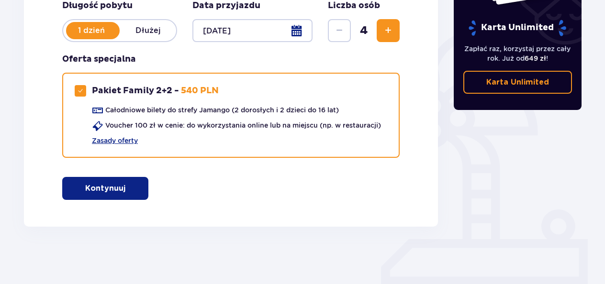 The width and height of the screenshot is (605, 284). What do you see at coordinates (518, 82) in the screenshot?
I see `a: Karta Unlimited` at bounding box center [518, 82].